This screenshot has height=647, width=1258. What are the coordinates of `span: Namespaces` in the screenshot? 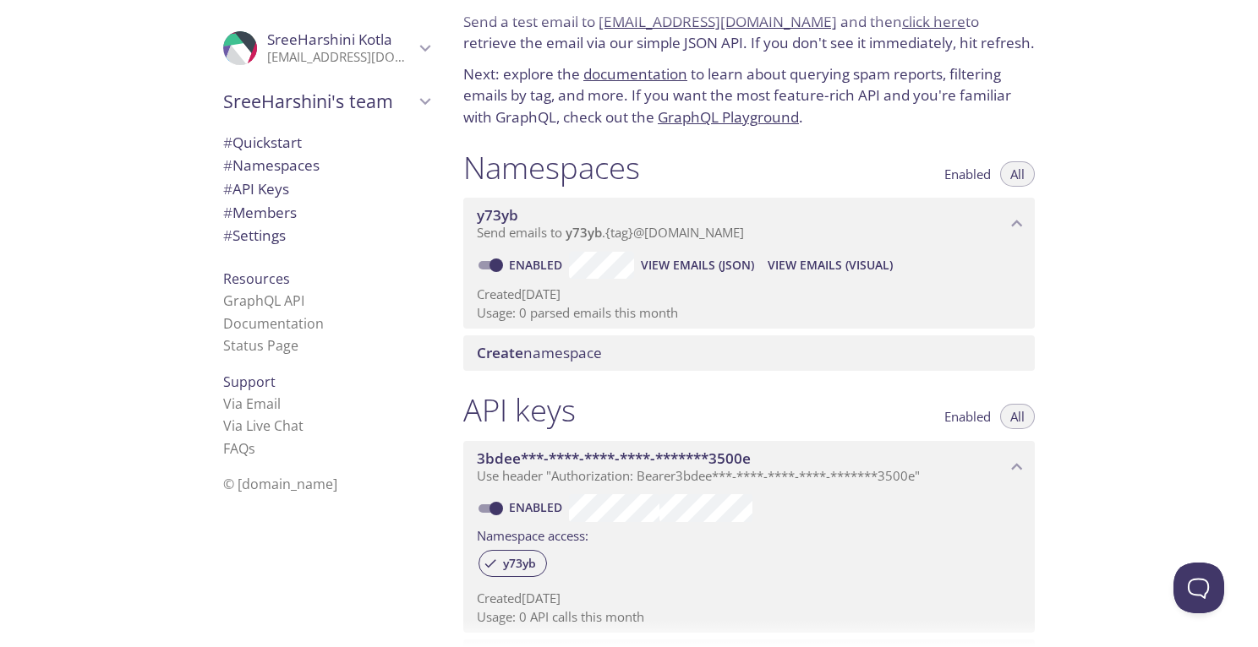 It's located at (271, 165).